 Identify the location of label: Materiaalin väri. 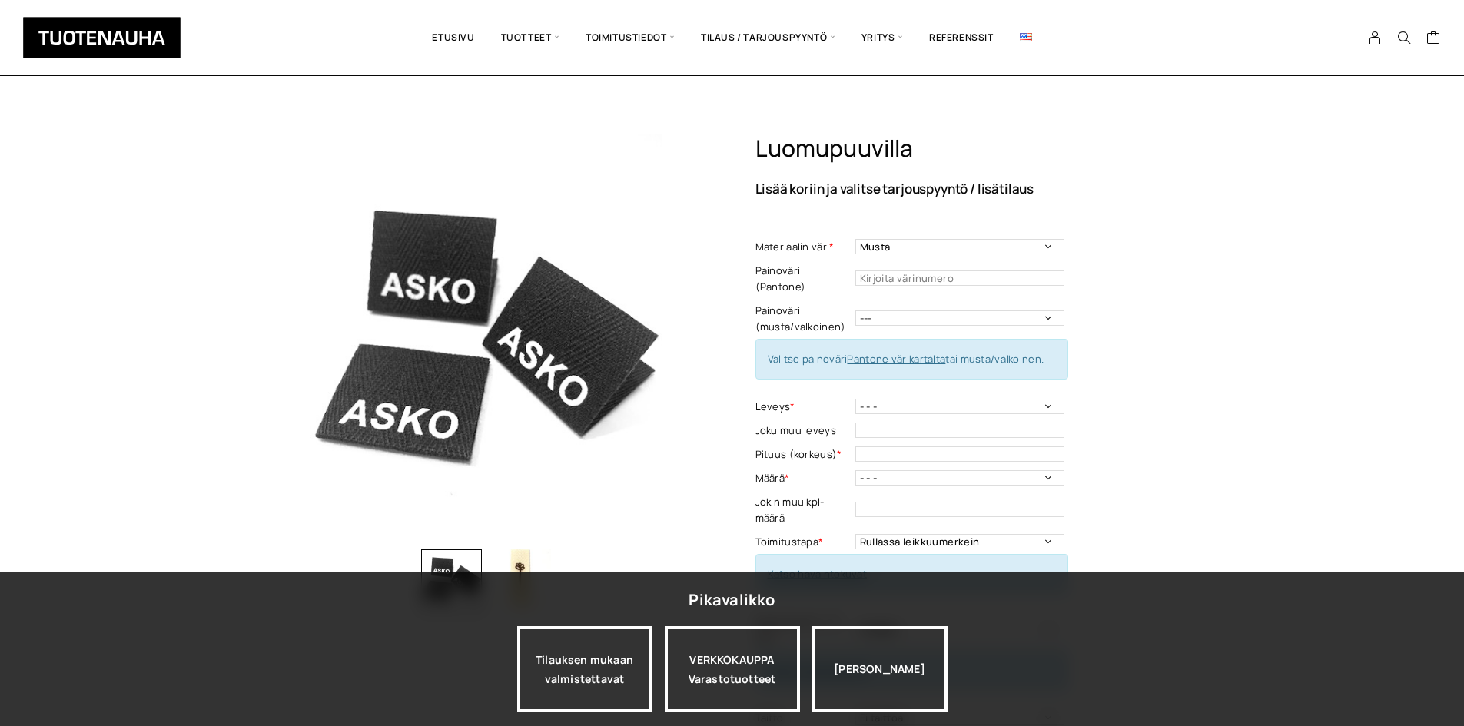
(803, 247).